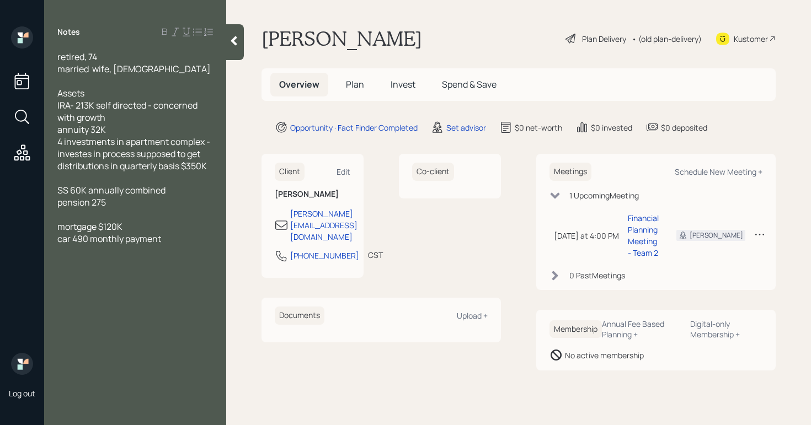 This screenshot has height=425, width=811. I want to click on label: Notes, so click(68, 32).